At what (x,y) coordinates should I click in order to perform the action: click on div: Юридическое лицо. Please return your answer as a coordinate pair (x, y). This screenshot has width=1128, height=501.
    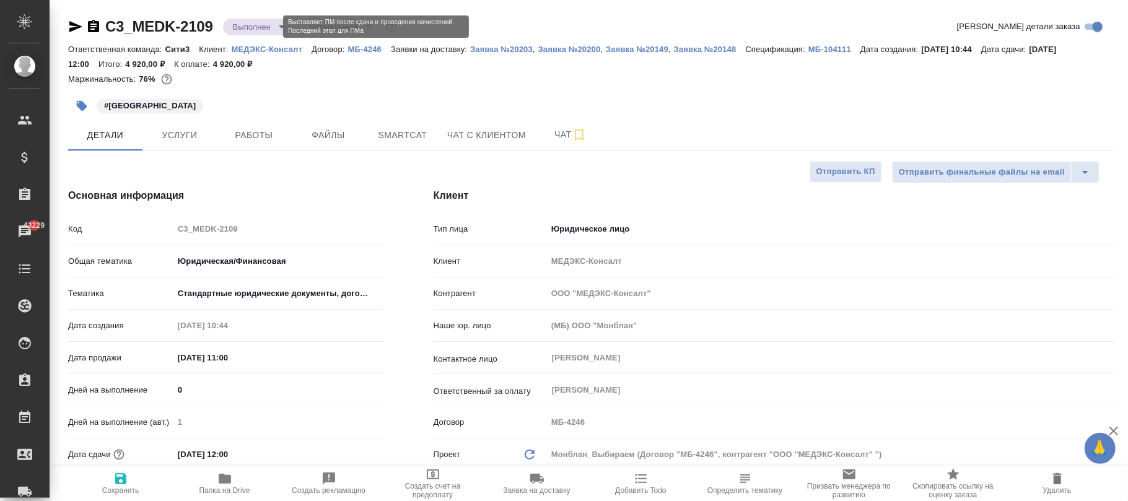
    Looking at the image, I should click on (831, 229).